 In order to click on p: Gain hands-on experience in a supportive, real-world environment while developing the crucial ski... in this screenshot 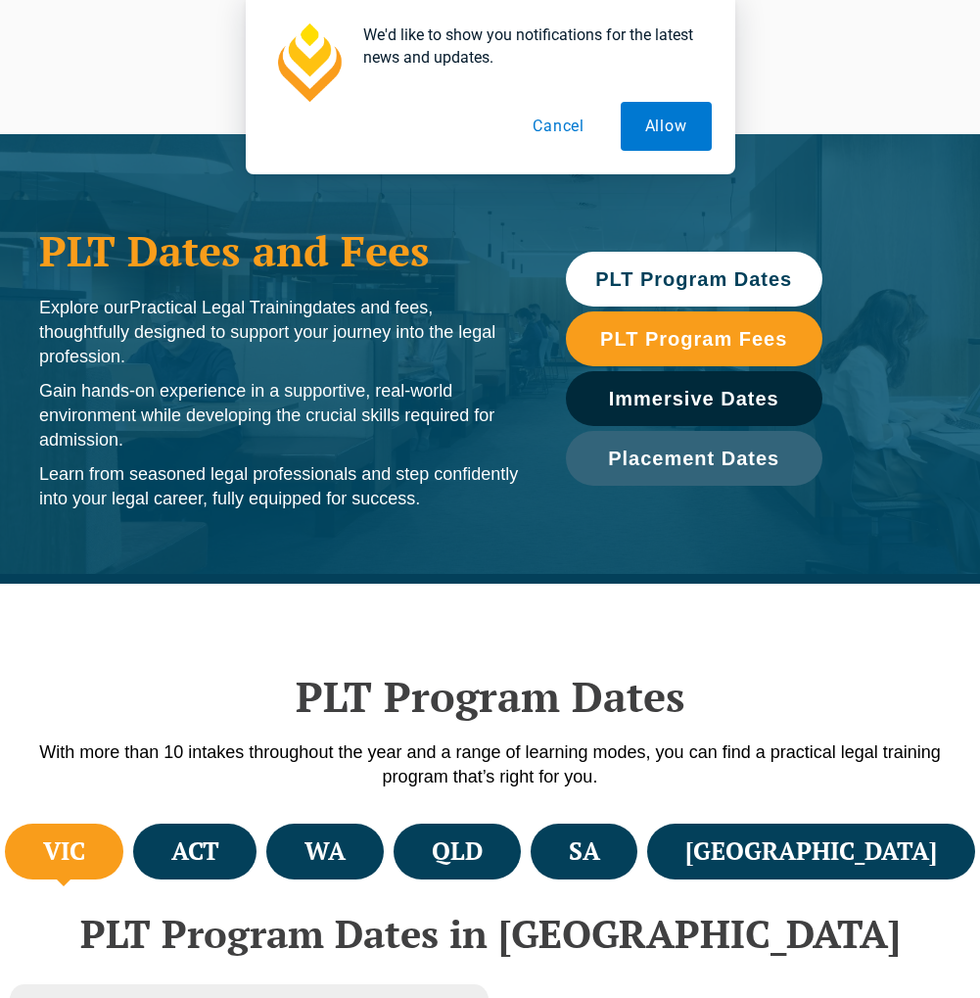, I will do `click(283, 415)`.